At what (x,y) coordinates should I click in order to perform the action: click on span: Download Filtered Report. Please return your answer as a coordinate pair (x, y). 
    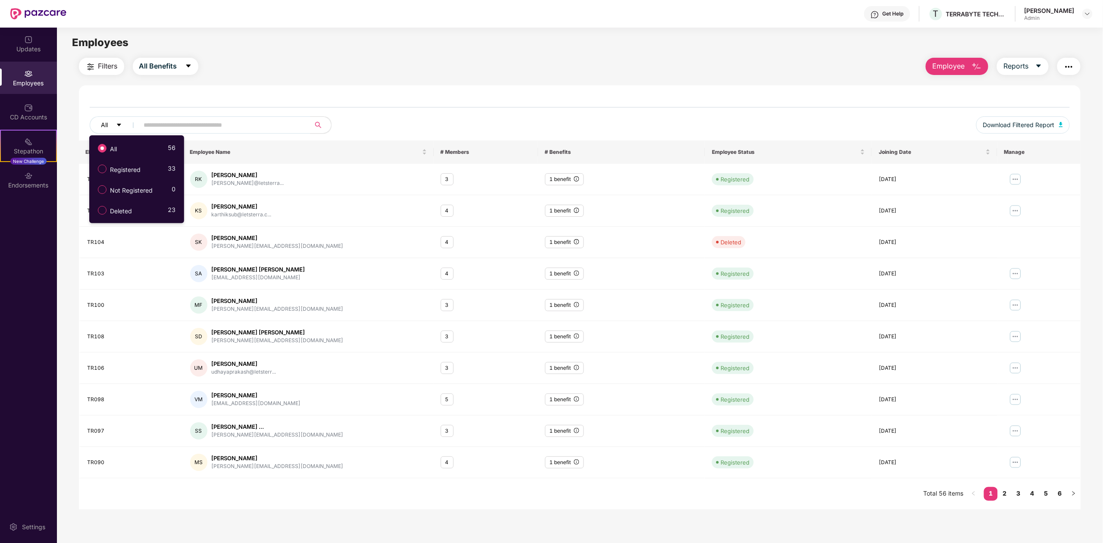
    Looking at the image, I should click on (1019, 125).